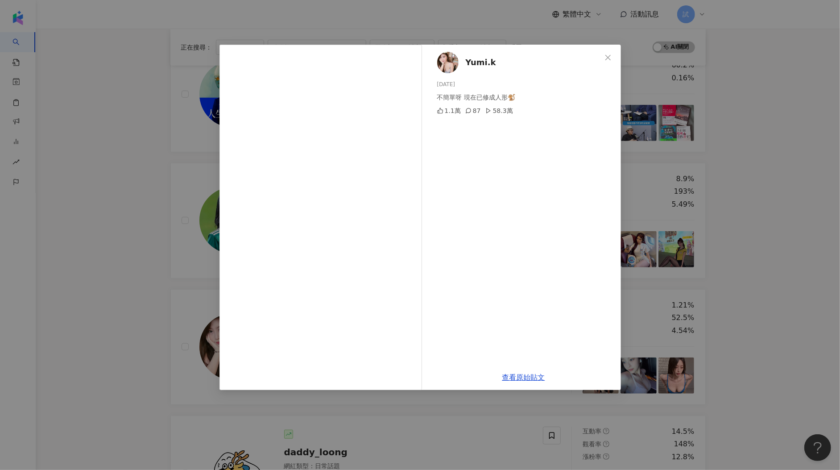  Describe the element at coordinates (524, 377) in the screenshot. I see `a: 查看原始貼文` at that location.